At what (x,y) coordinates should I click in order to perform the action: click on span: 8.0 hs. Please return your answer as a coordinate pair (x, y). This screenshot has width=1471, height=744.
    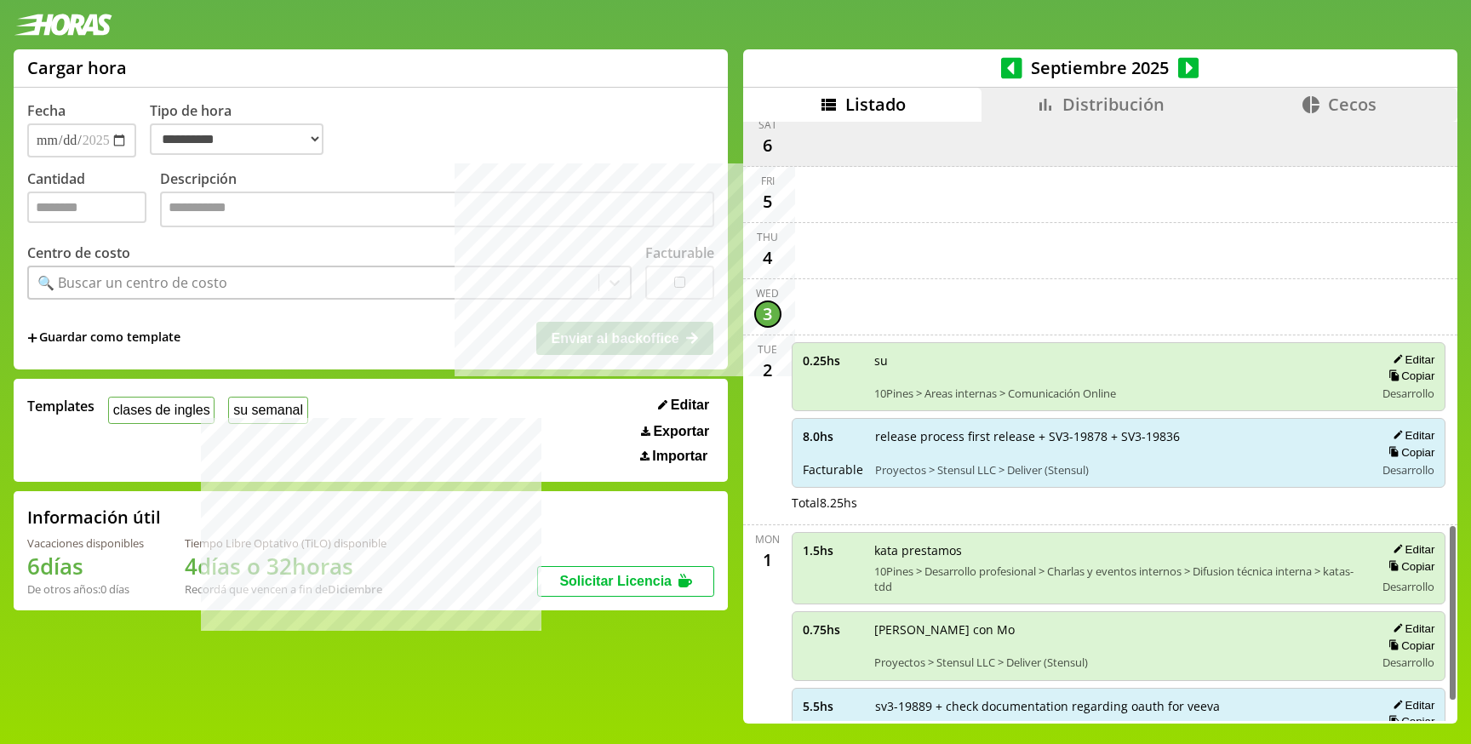
    Looking at the image, I should click on (833, 436).